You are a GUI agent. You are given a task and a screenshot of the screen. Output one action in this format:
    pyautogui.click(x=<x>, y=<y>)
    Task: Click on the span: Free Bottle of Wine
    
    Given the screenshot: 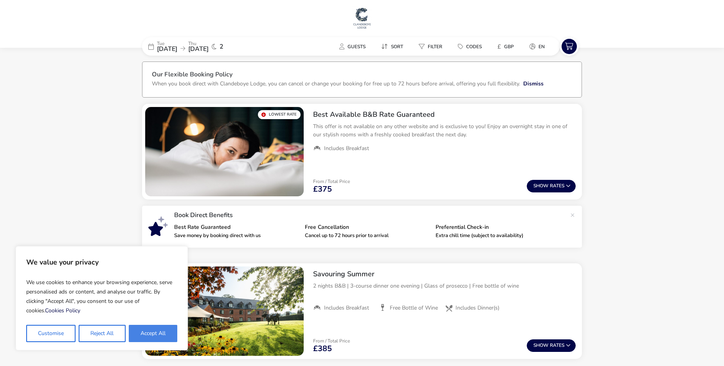 What is the action you would take?
    pyautogui.click(x=414, y=308)
    